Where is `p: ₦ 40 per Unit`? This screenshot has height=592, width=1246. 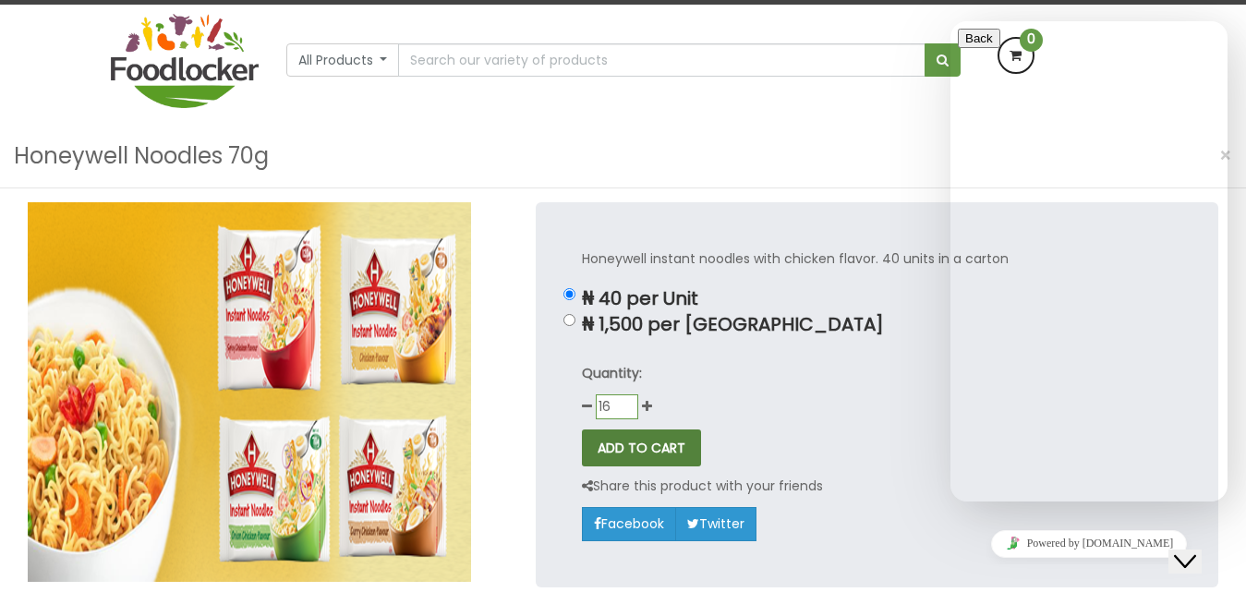 p: ₦ 40 per Unit is located at coordinates (877, 298).